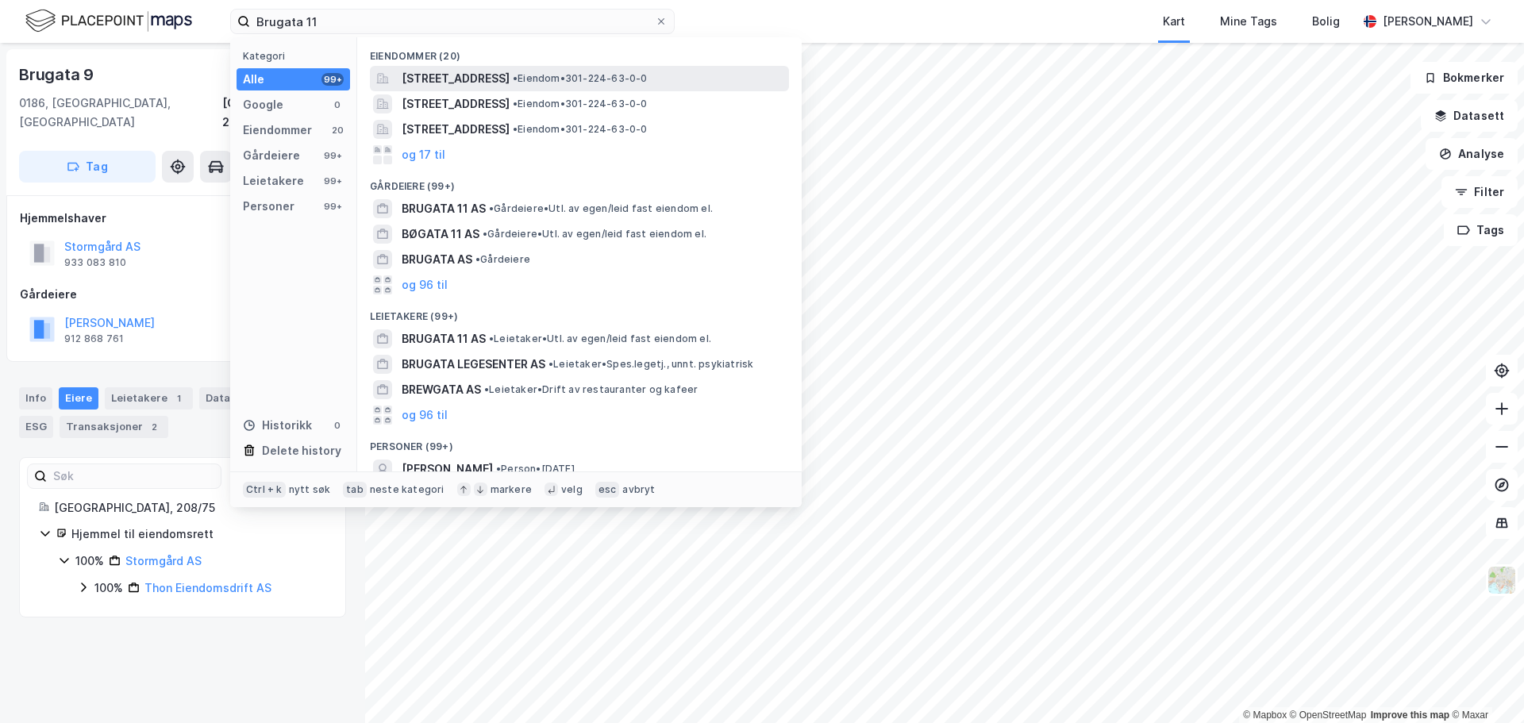  I want to click on div: 20, so click(337, 130).